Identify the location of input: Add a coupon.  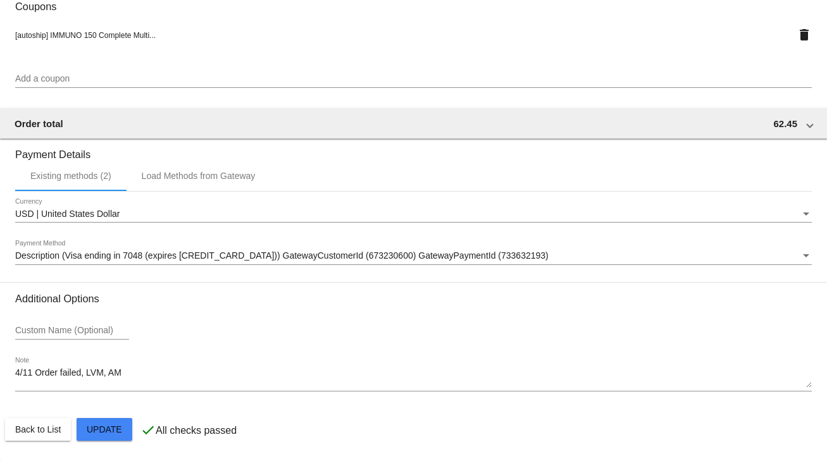
(413, 79).